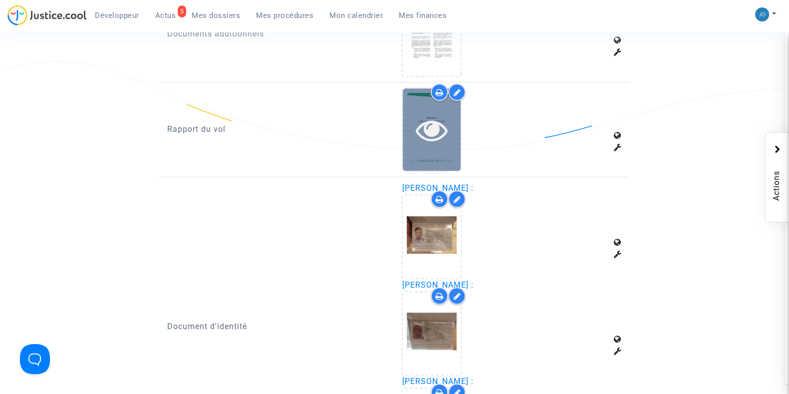 This screenshot has height=394, width=789. Describe the element at coordinates (356, 15) in the screenshot. I see `a: Mon calendrier` at that location.